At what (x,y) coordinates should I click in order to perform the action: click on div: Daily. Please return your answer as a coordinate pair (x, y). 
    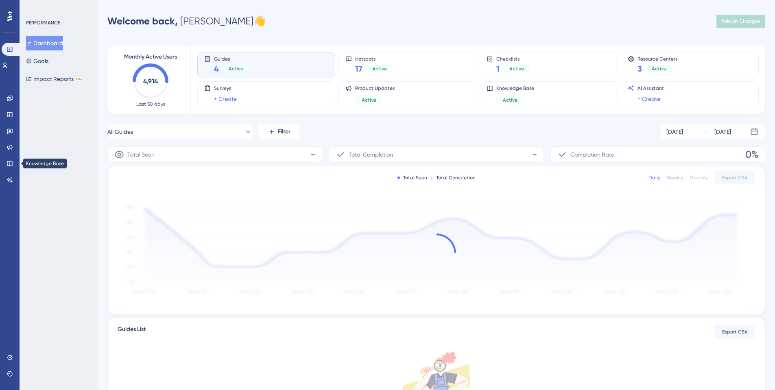
    Looking at the image, I should click on (654, 178).